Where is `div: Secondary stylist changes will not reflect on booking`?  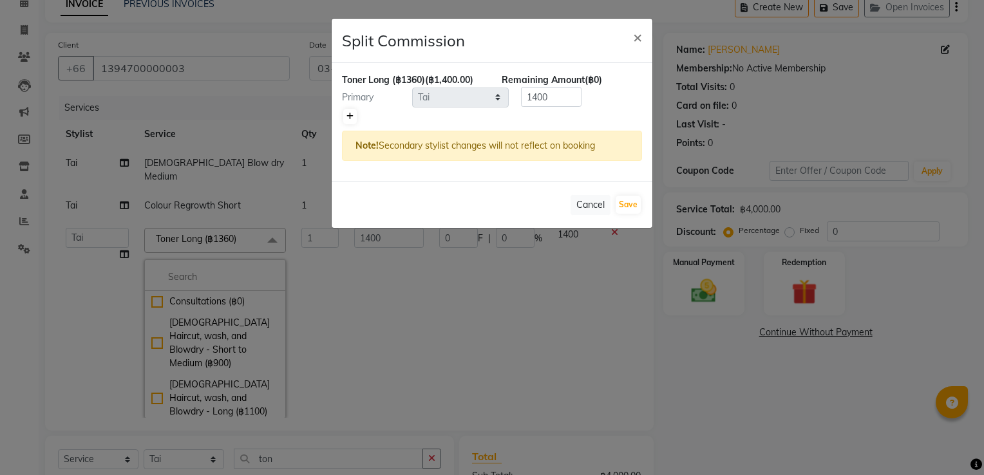
div: Secondary stylist changes will not reflect on booking is located at coordinates (492, 146).